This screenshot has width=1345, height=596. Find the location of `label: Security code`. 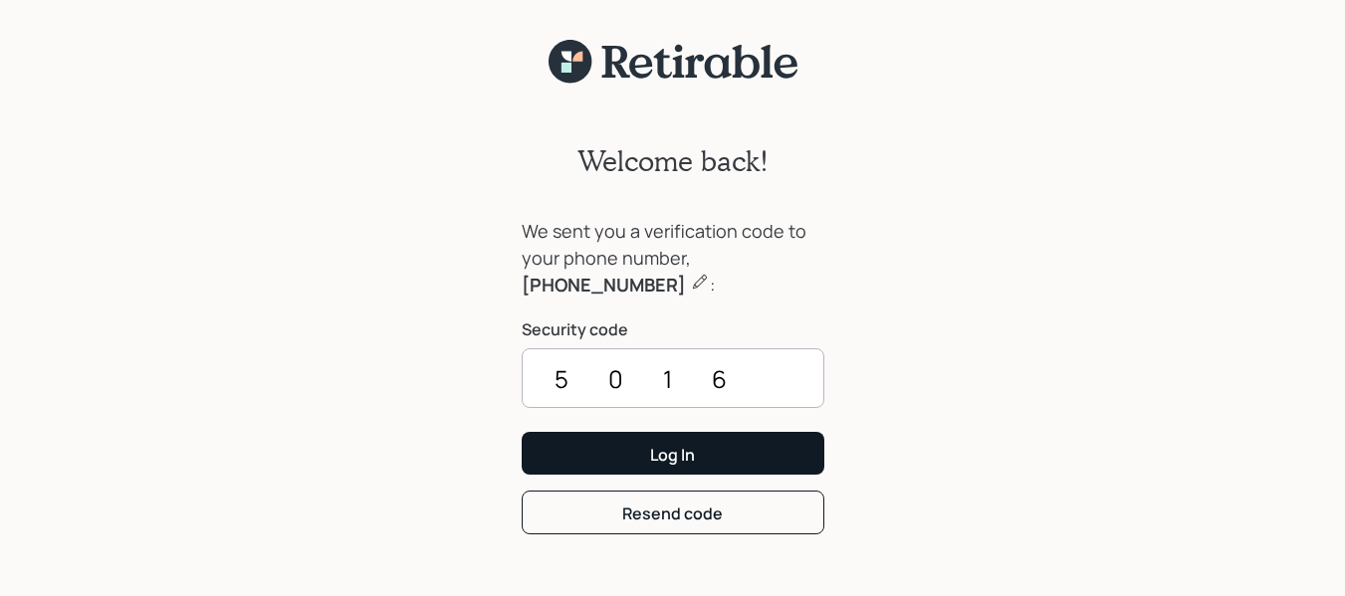

label: Security code is located at coordinates (673, 329).